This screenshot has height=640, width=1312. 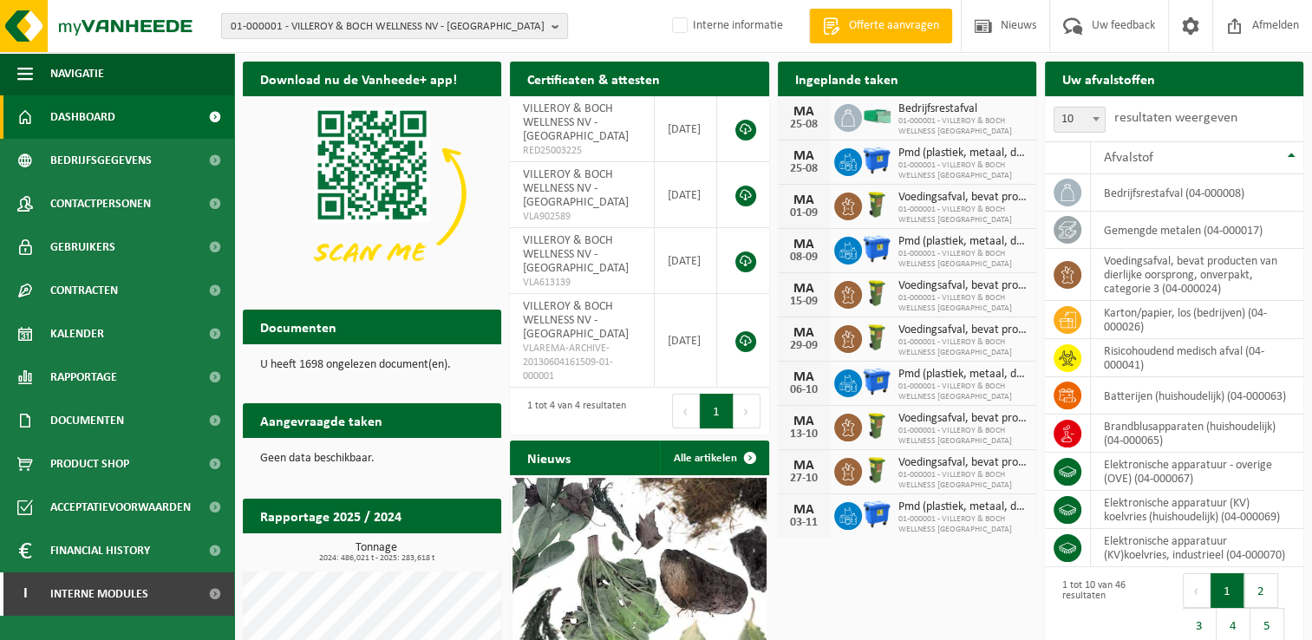 What do you see at coordinates (962, 109) in the screenshot?
I see `span: Bedrijfsrestafval` at bounding box center [962, 109].